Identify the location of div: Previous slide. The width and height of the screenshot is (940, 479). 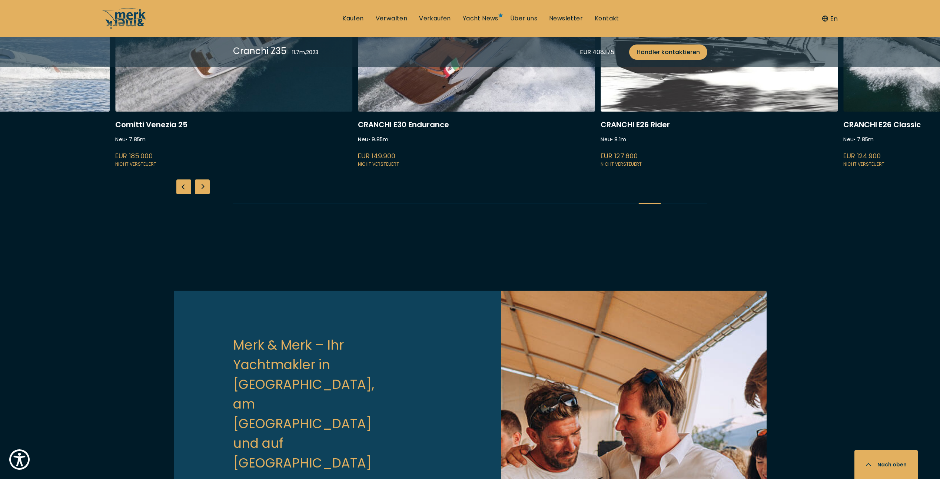
(184, 187).